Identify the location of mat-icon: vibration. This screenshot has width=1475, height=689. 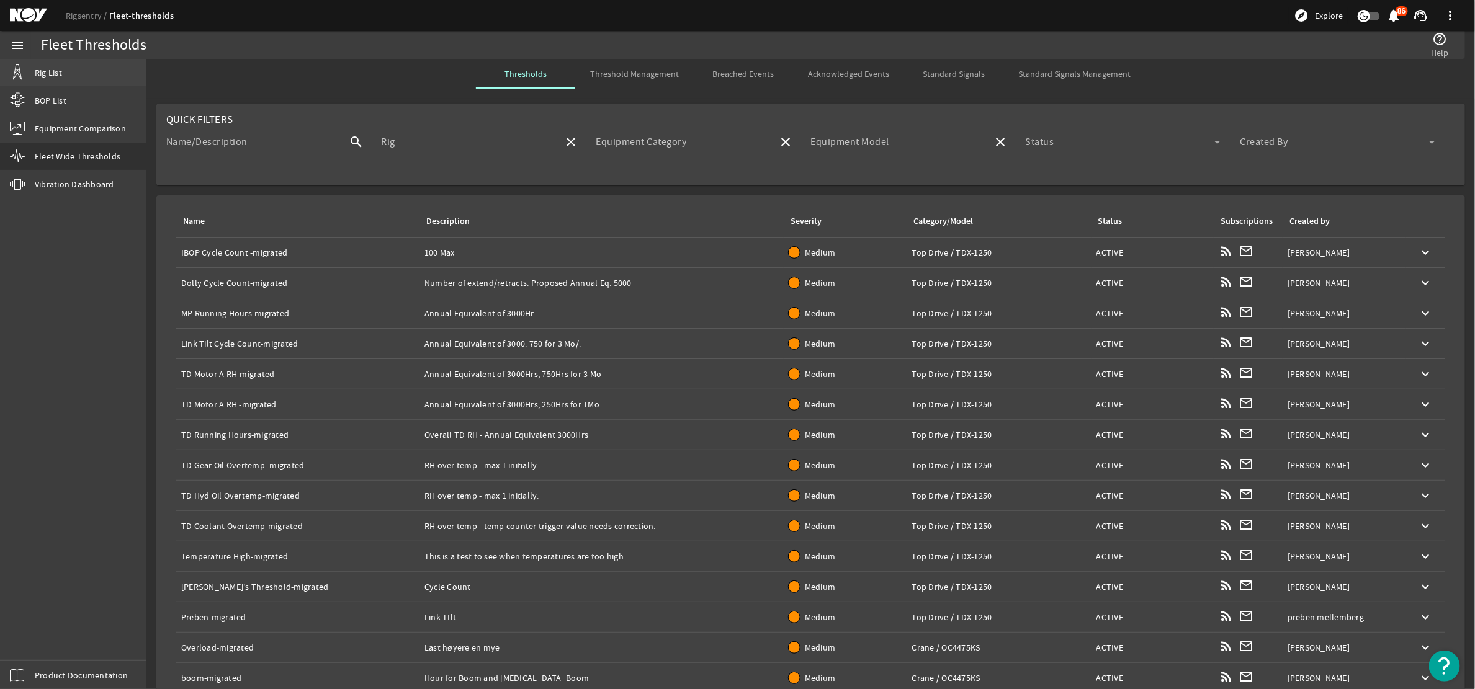
(17, 184).